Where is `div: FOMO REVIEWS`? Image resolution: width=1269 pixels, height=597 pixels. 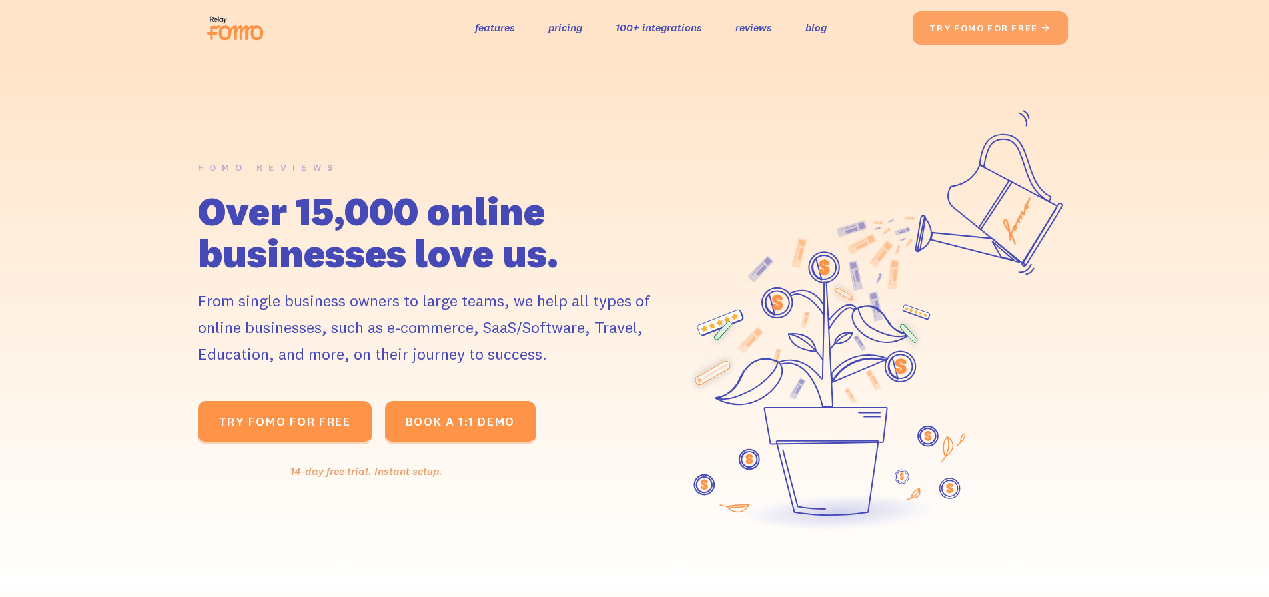
div: FOMO REVIEWS is located at coordinates (269, 167).